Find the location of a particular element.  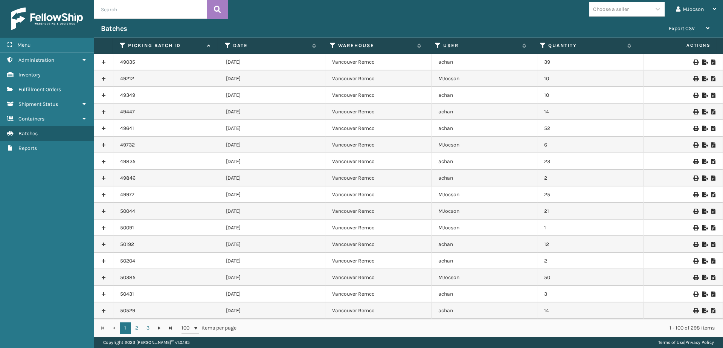

td: 50204 is located at coordinates (166, 261).